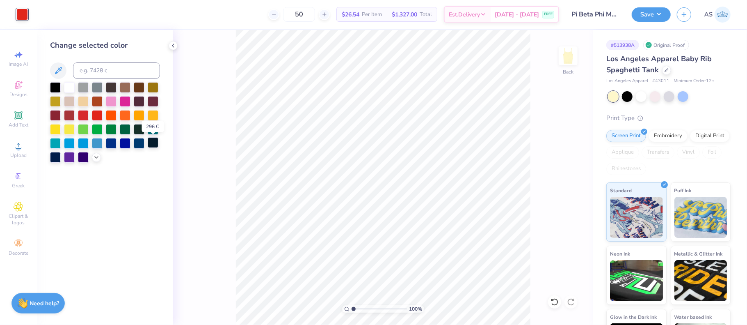 This screenshot has height=325, width=747. I want to click on div: Applique, so click(623, 152).